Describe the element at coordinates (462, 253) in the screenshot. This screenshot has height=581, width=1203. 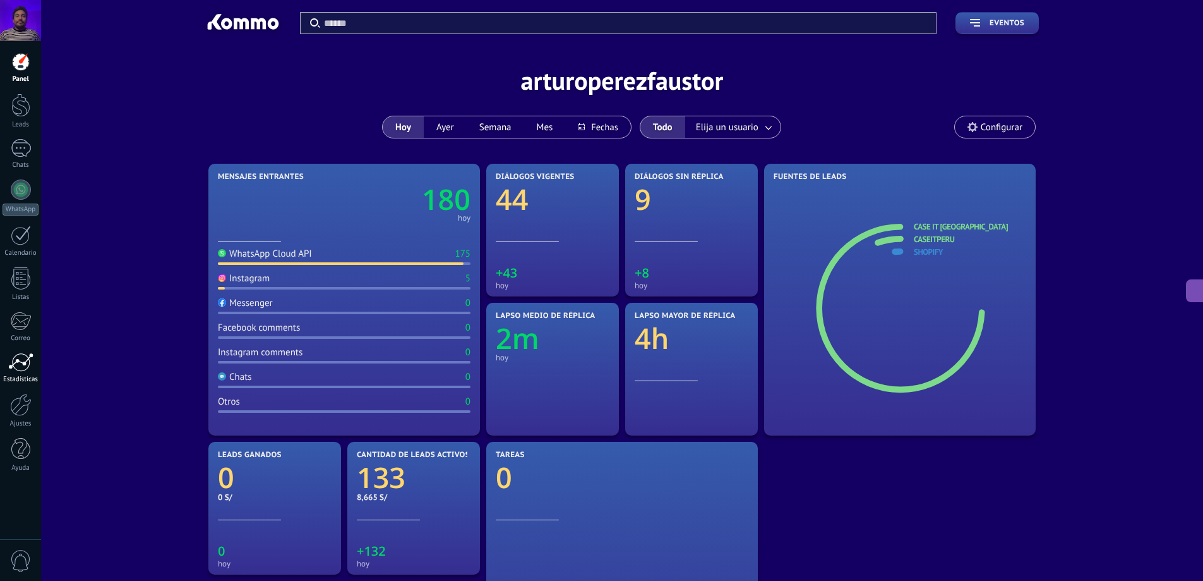
I see `div: 175` at that location.